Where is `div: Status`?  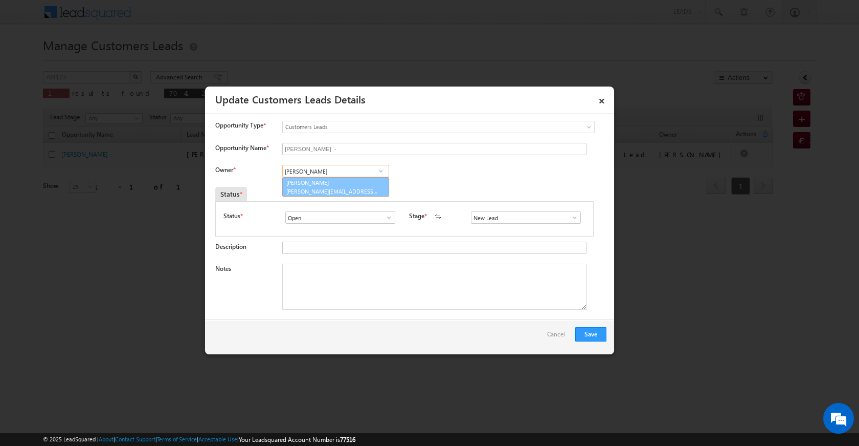
div: Status is located at coordinates (231, 194).